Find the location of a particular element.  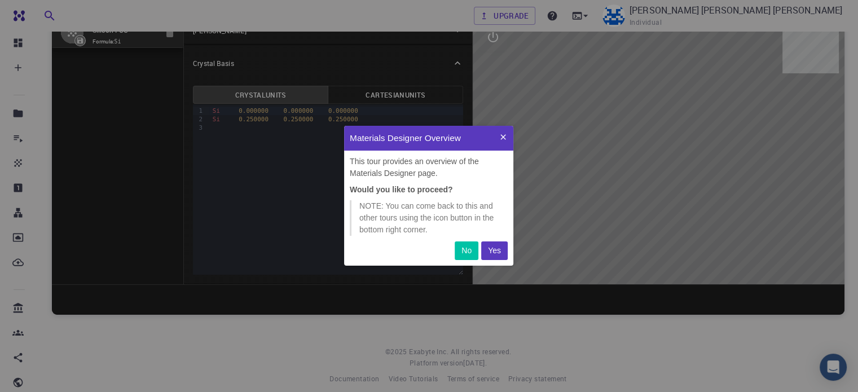

button: Yes is located at coordinates (494, 251).